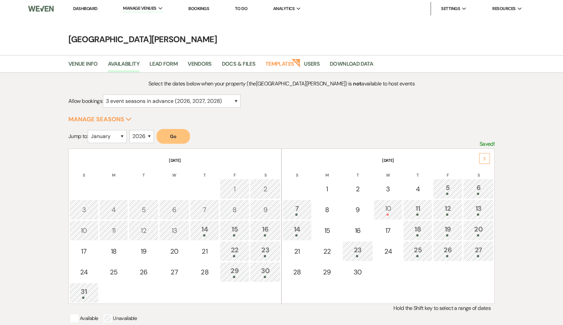 This screenshot has height=325, width=563. I want to click on img: Weven Logo, so click(41, 9).